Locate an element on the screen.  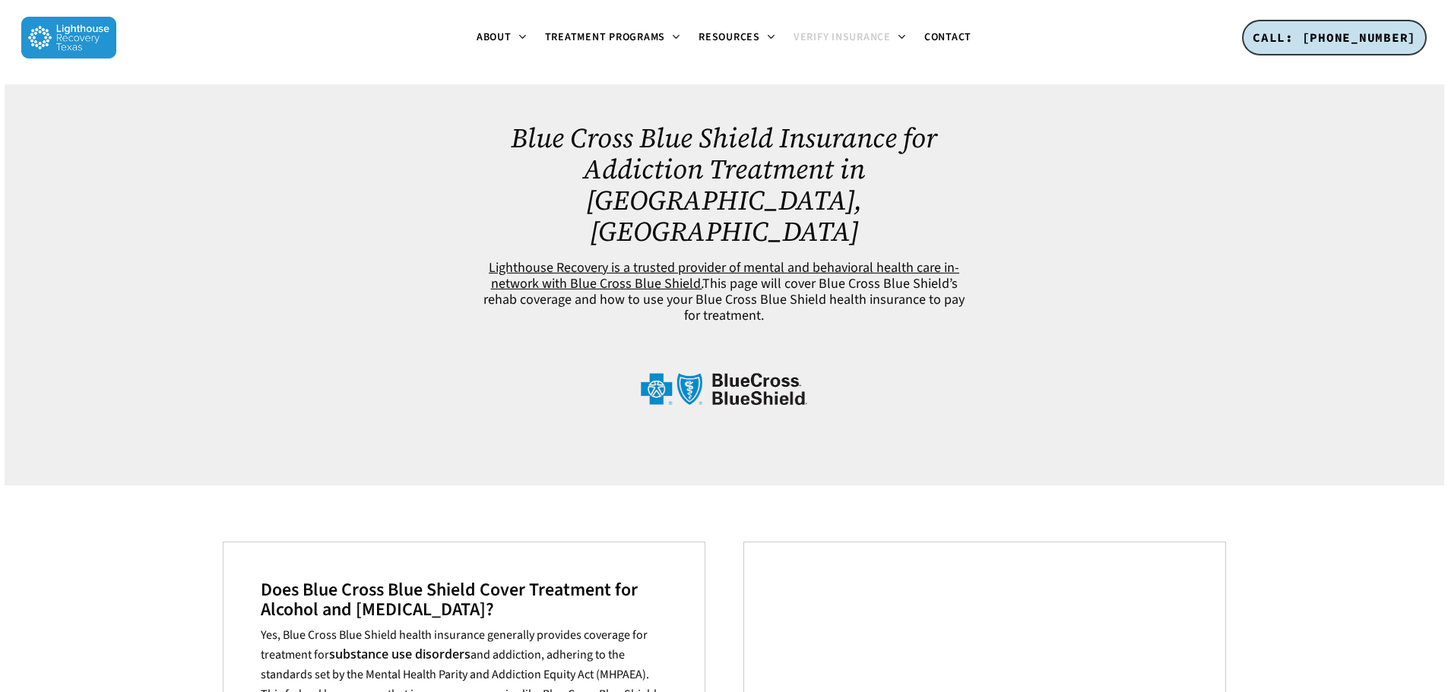
img: Lighthouse Recovery Texas is located at coordinates (68, 37).